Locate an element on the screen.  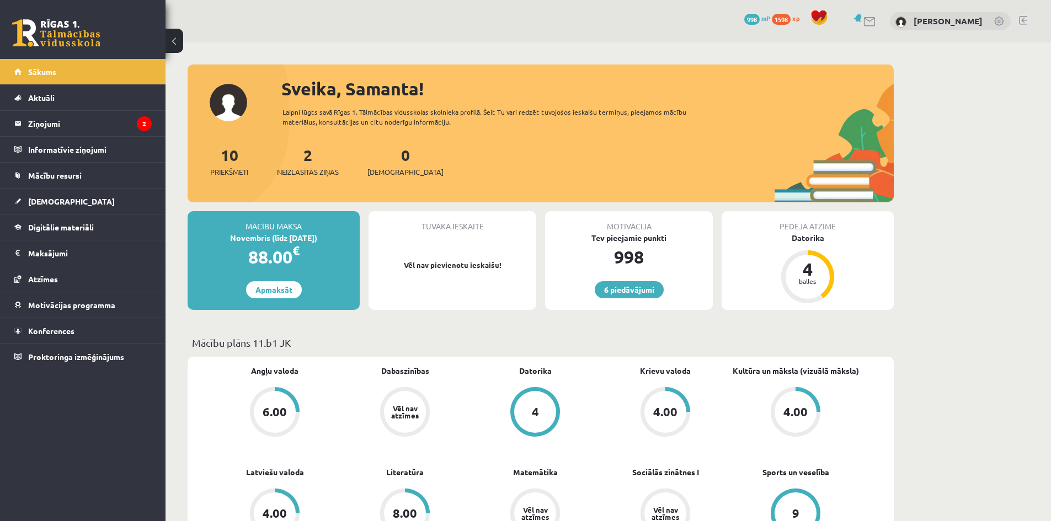
a: Motivācijas programma is located at coordinates (83, 305).